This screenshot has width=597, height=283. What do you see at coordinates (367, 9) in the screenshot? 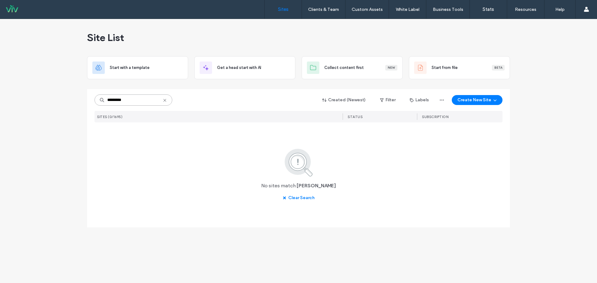
I see `label: Custom Assets` at bounding box center [367, 9].